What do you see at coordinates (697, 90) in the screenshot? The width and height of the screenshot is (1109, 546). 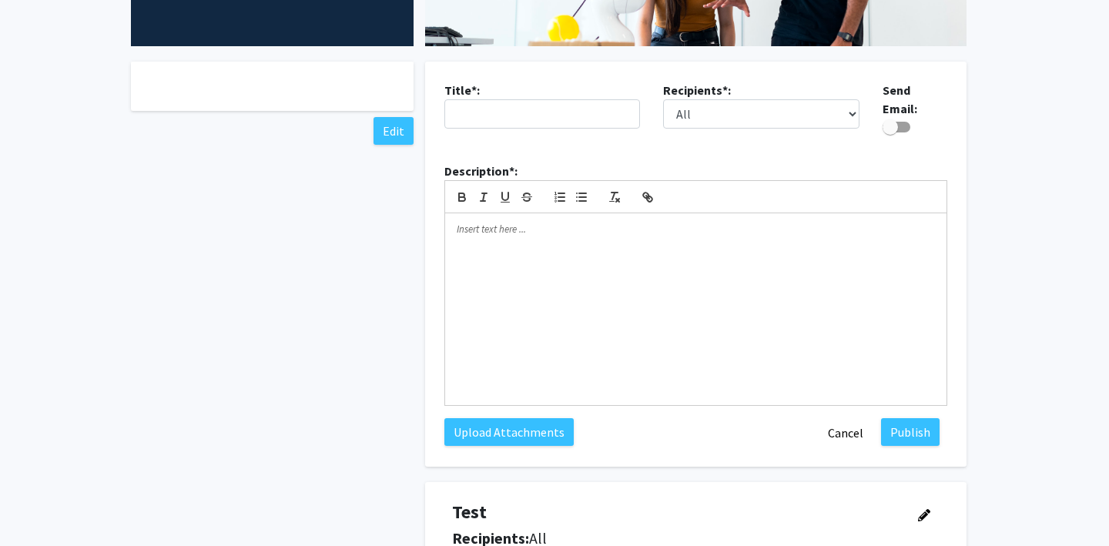 I see `b: Recipients*:` at bounding box center [697, 90].